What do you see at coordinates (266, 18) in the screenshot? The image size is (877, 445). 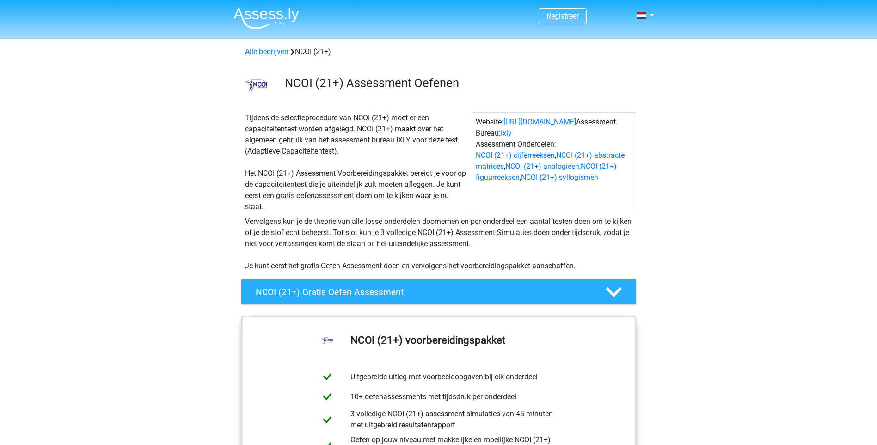 I see `img: Assessly` at bounding box center [266, 18].